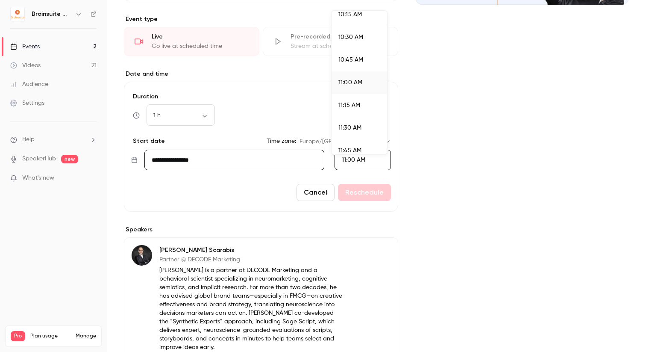 This screenshot has height=352, width=646. Describe the element at coordinates (351, 37) in the screenshot. I see `span: 10:30 AM` at that location.